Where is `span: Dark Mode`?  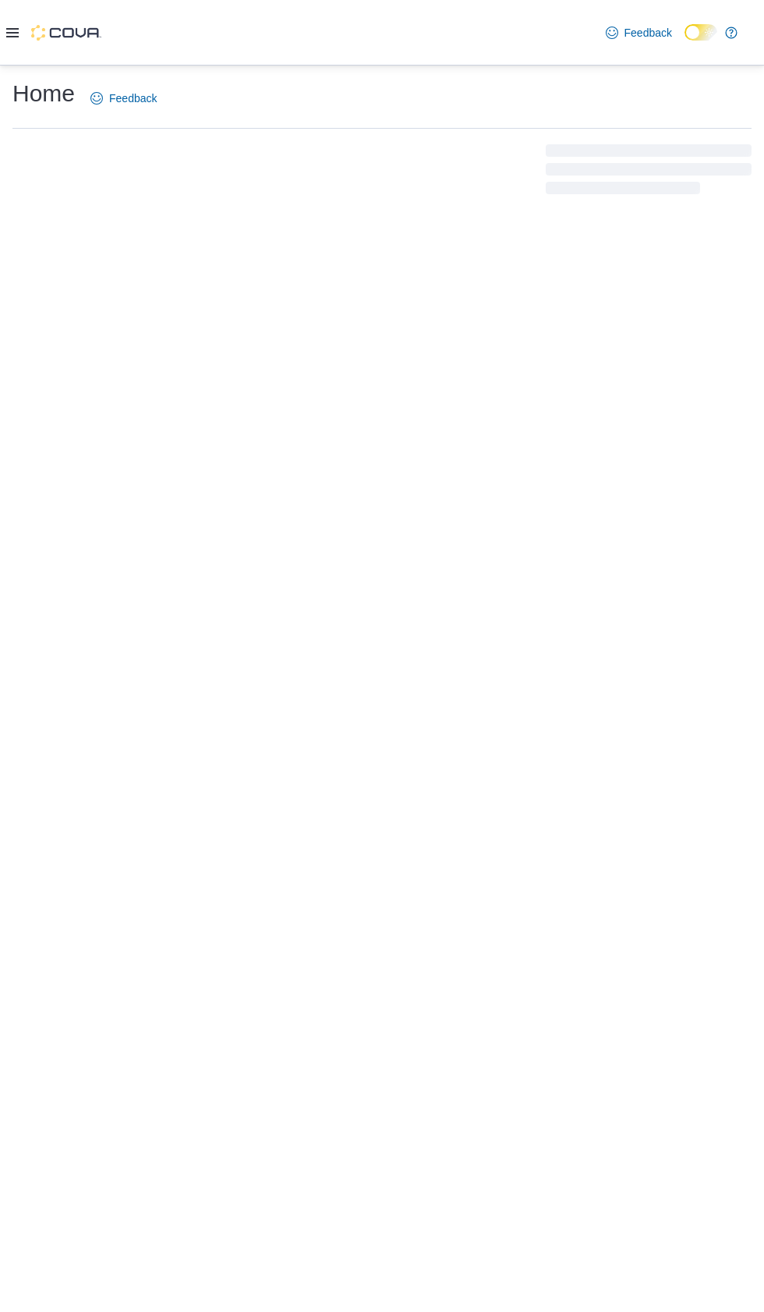 span: Dark Mode is located at coordinates (685, 41).